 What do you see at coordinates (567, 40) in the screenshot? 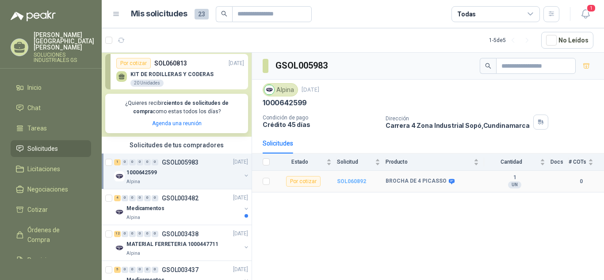
I see `button: No Leídos` at bounding box center [567, 40].